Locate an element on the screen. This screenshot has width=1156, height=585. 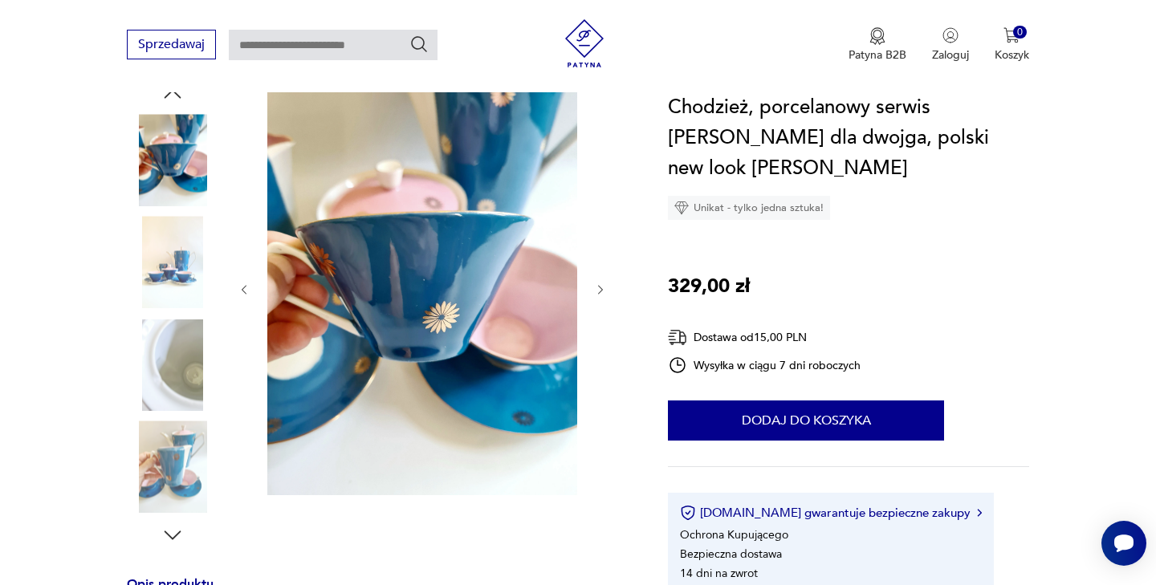
p: Patyna B2B is located at coordinates (878, 55).